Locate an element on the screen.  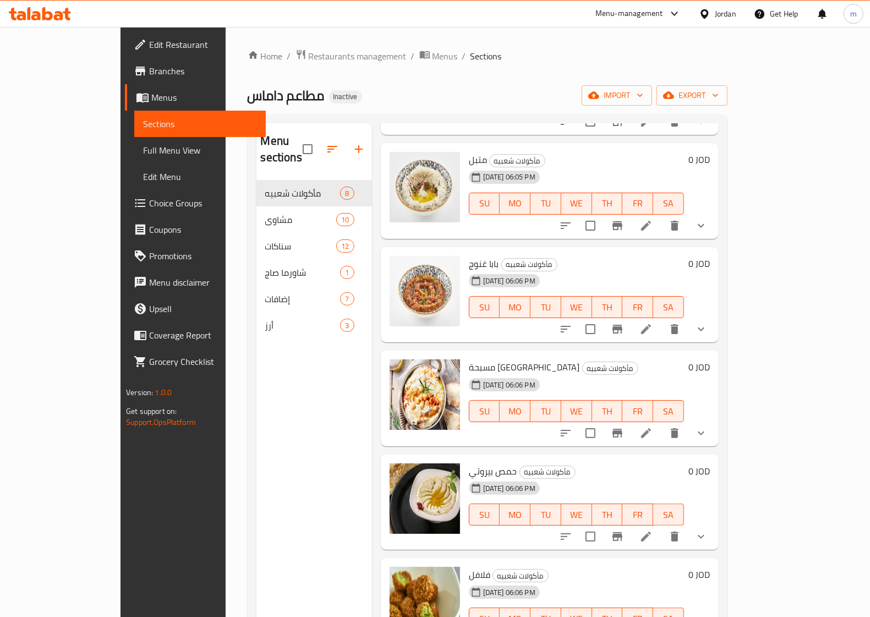
button: MO is located at coordinates (515, 411).